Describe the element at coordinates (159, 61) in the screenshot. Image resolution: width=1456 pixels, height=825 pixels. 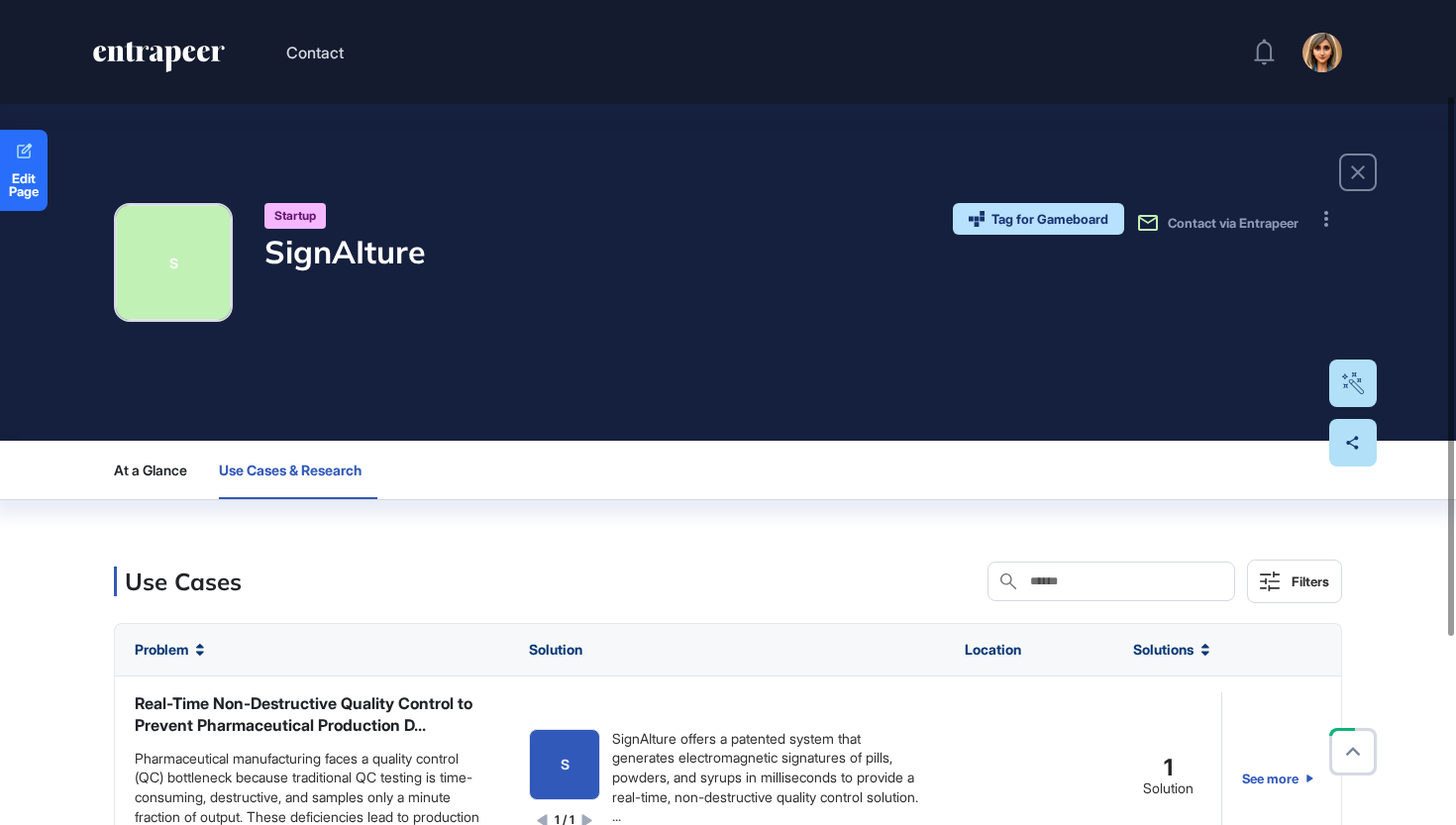
I see `a: entrapeer-logo` at that location.